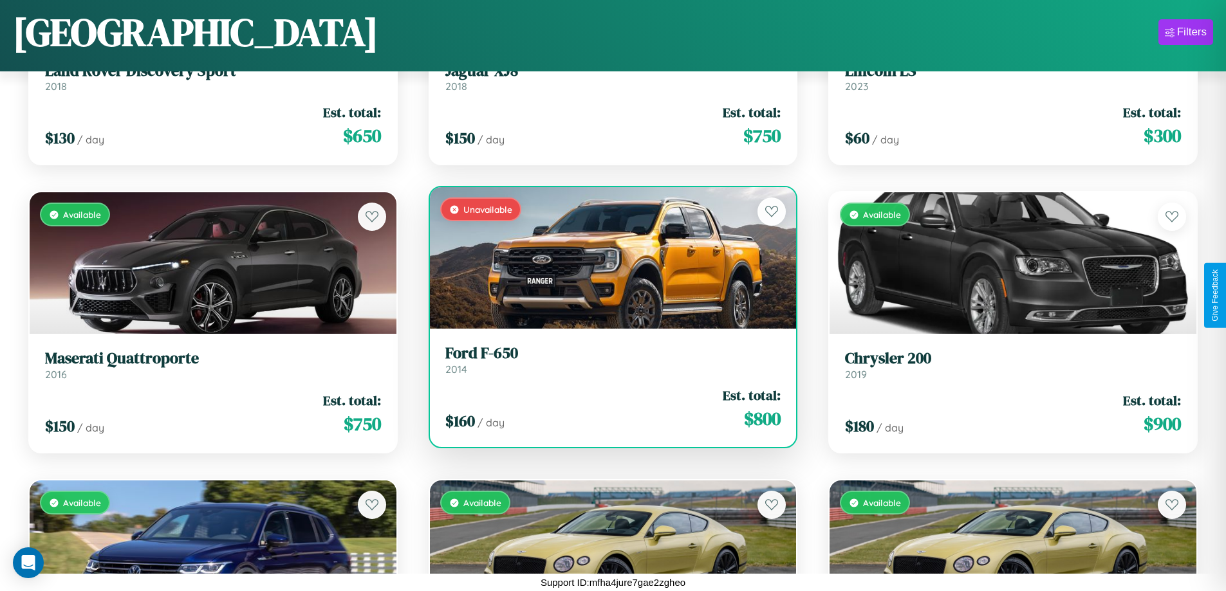 The image size is (1226, 591). What do you see at coordinates (213, 71) in the screenshot?
I see `h3: Land Rover Discovery Sport` at bounding box center [213, 71].